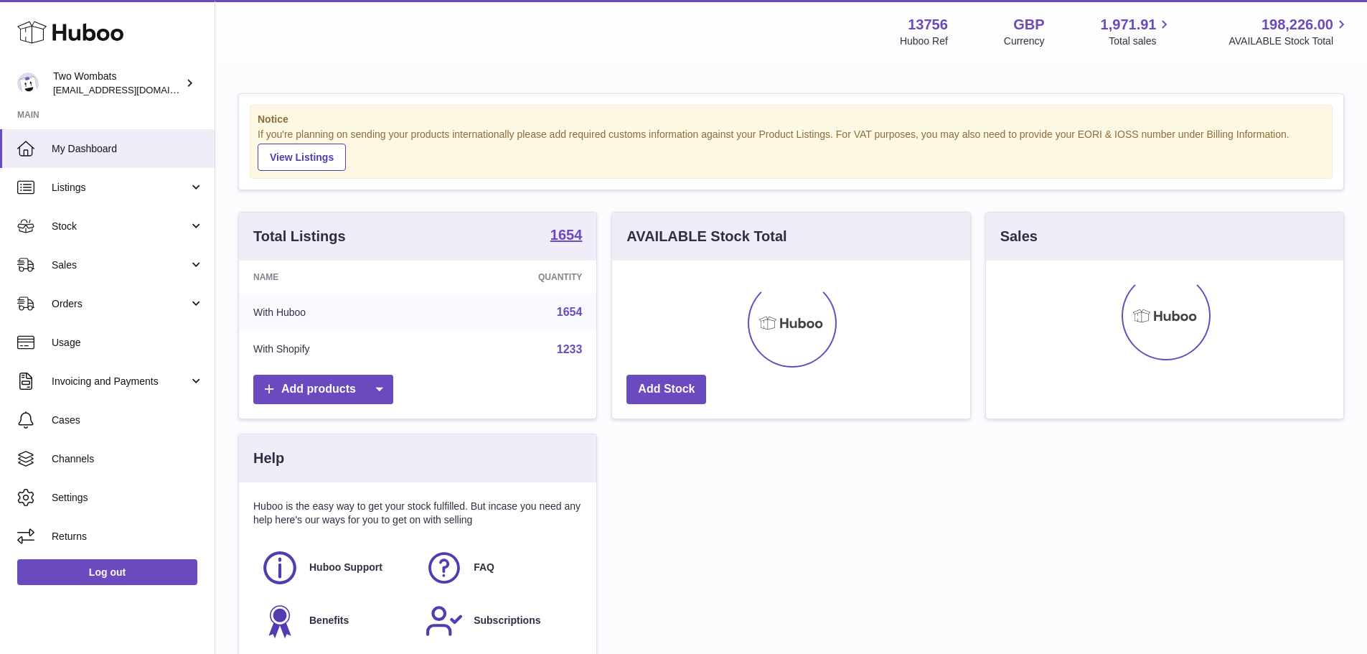  Describe the element at coordinates (28, 83) in the screenshot. I see `img: internalAdmin-13756@internal.huboo.com` at that location.